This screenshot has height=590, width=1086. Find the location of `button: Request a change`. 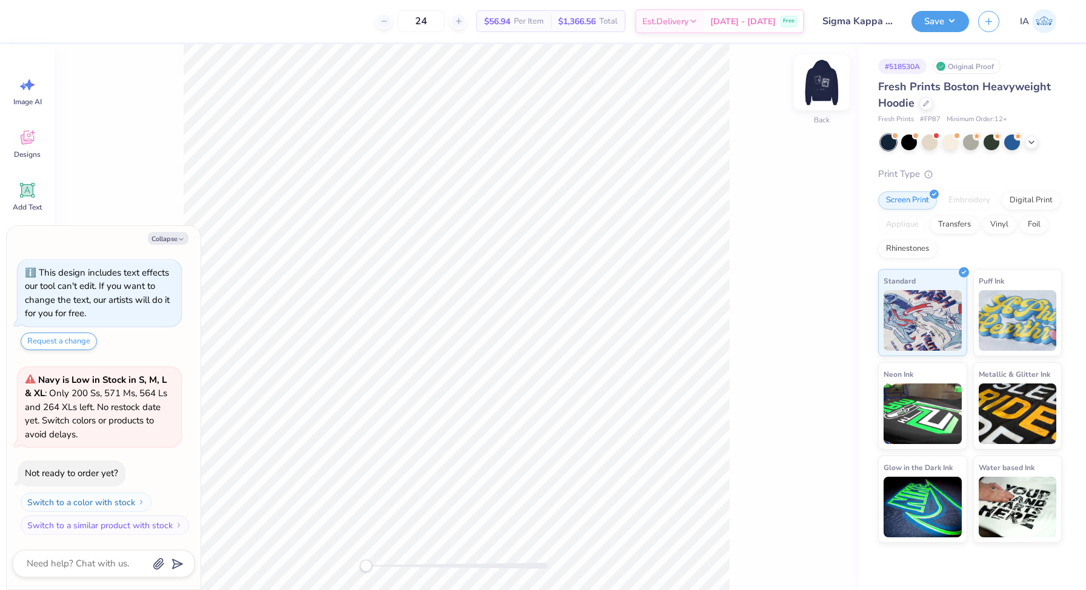

button: Request a change is located at coordinates (59, 341).